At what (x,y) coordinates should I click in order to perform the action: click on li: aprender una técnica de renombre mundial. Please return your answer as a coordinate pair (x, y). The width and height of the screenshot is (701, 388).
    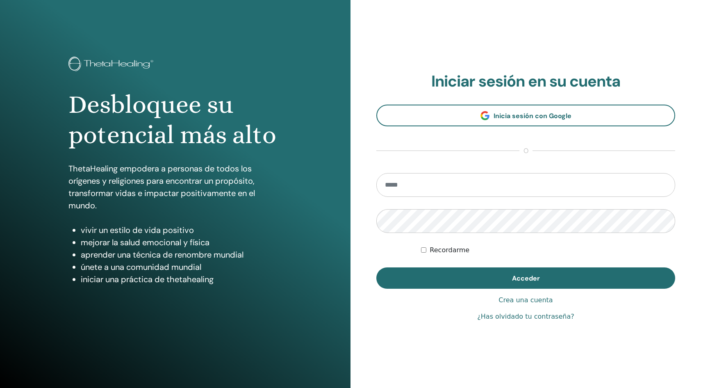
    Looking at the image, I should click on (181, 255).